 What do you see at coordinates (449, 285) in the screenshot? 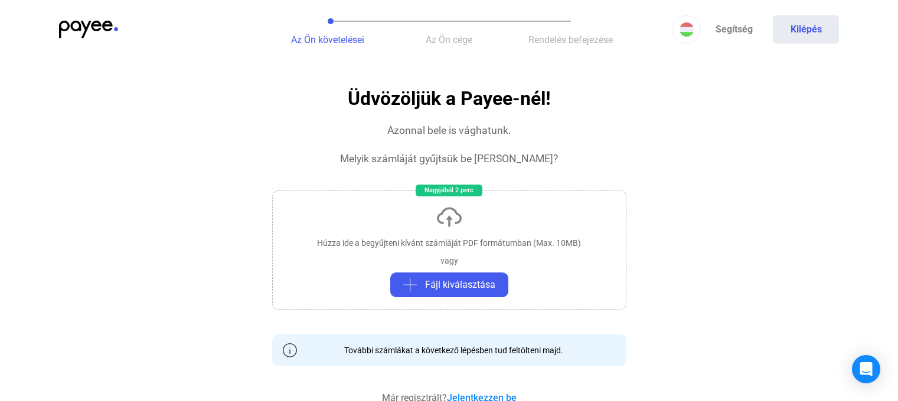
I see `button: plus-greyFájl kiválasztása` at bounding box center [449, 285].